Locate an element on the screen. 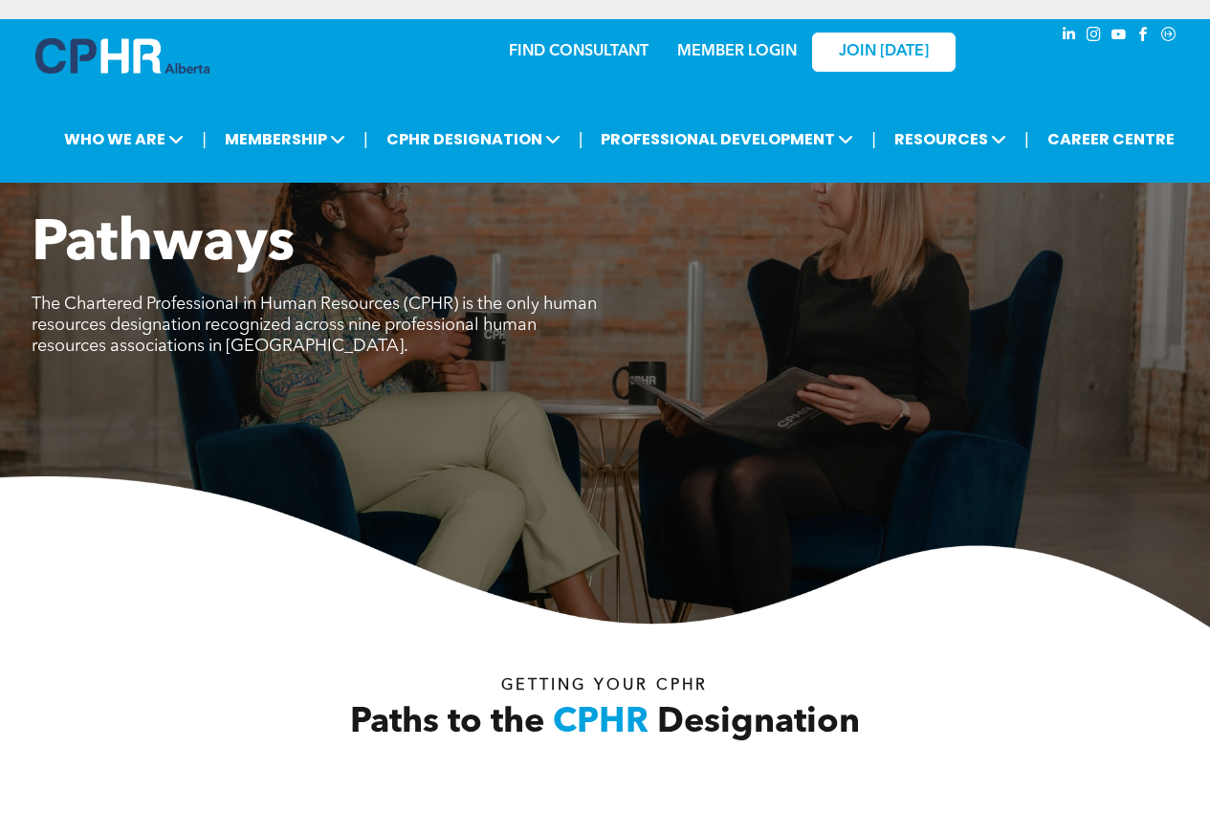  span: Designation is located at coordinates (759, 723).